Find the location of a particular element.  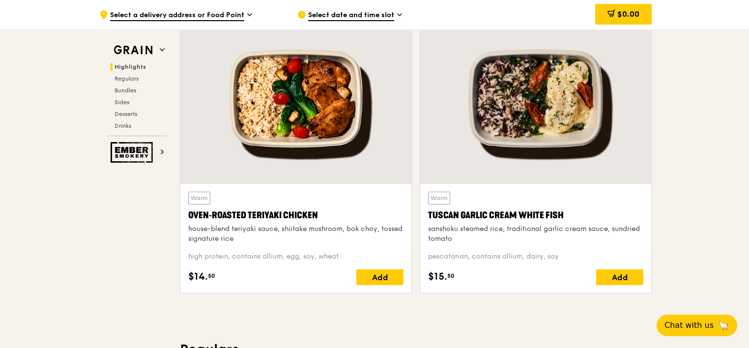

span: Drinks is located at coordinates (123, 126).